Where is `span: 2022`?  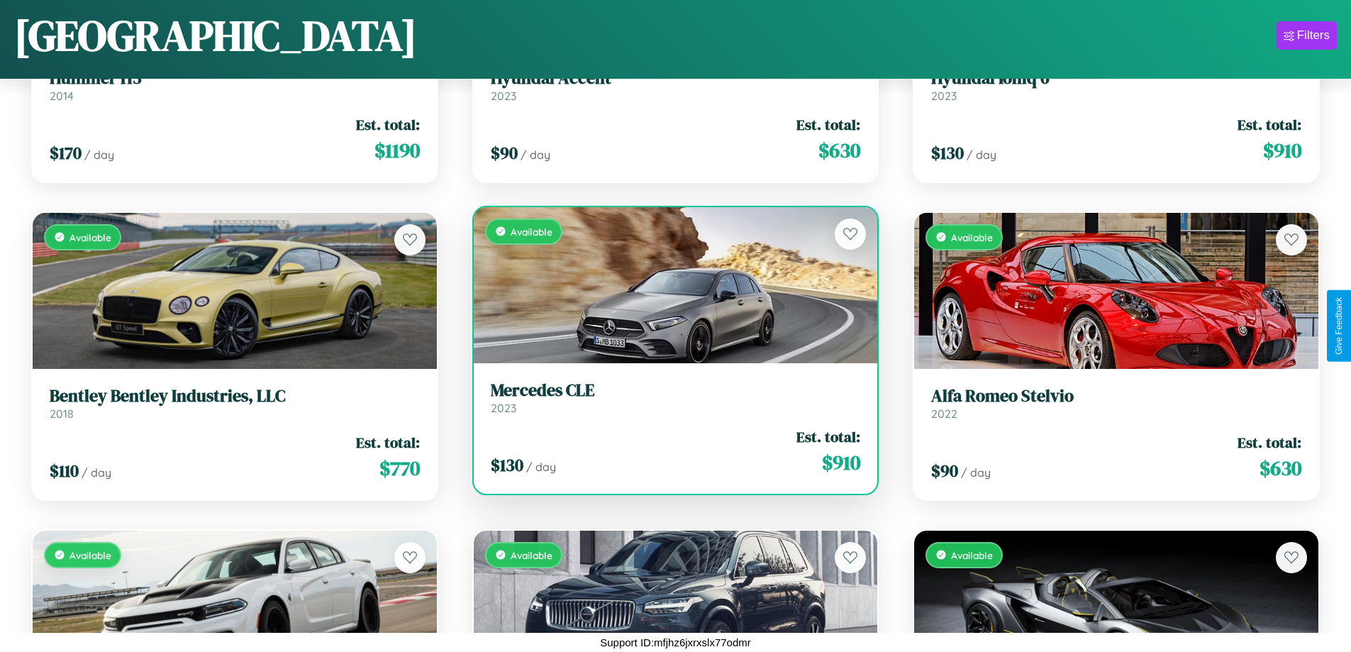 span: 2022 is located at coordinates (944, 413).